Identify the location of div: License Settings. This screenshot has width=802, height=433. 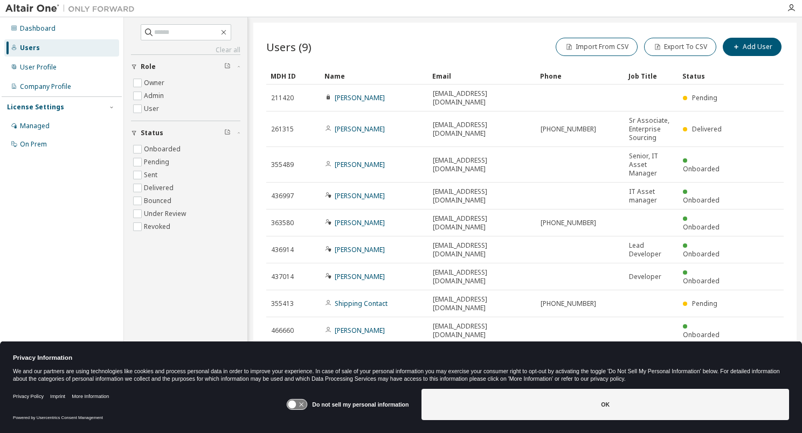
(36, 107).